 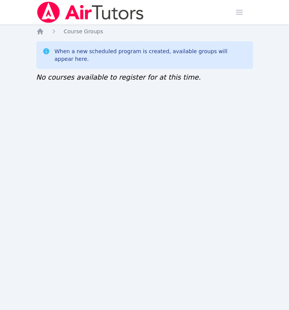 What do you see at coordinates (90, 12) in the screenshot?
I see `img: Air Tutors` at bounding box center [90, 12].